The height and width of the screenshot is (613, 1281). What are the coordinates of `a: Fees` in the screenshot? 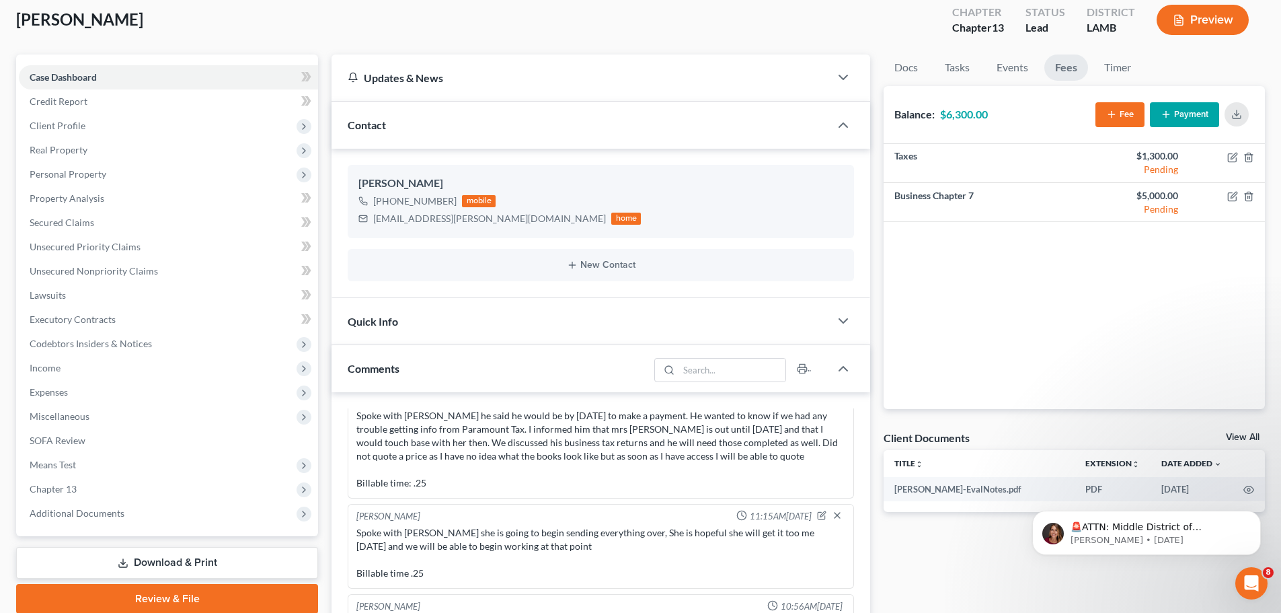 It's located at (1066, 67).